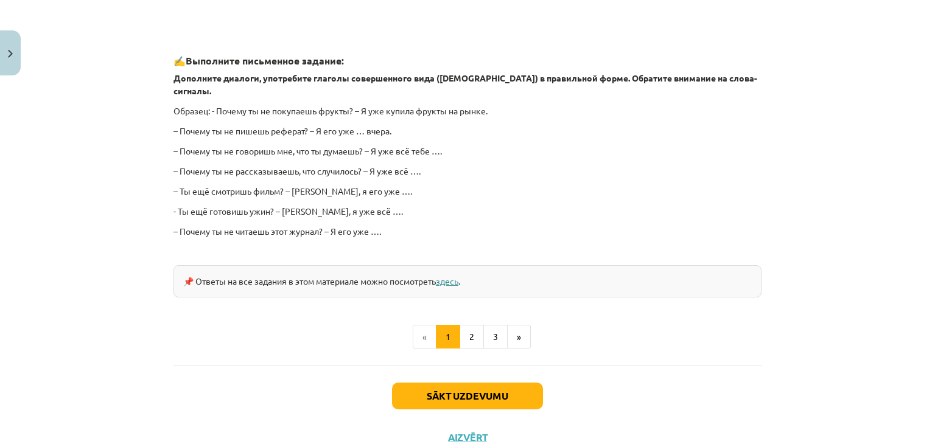 Image resolution: width=935 pixels, height=444 pixels. What do you see at coordinates (448, 337) in the screenshot?
I see `button: 1` at bounding box center [448, 337].